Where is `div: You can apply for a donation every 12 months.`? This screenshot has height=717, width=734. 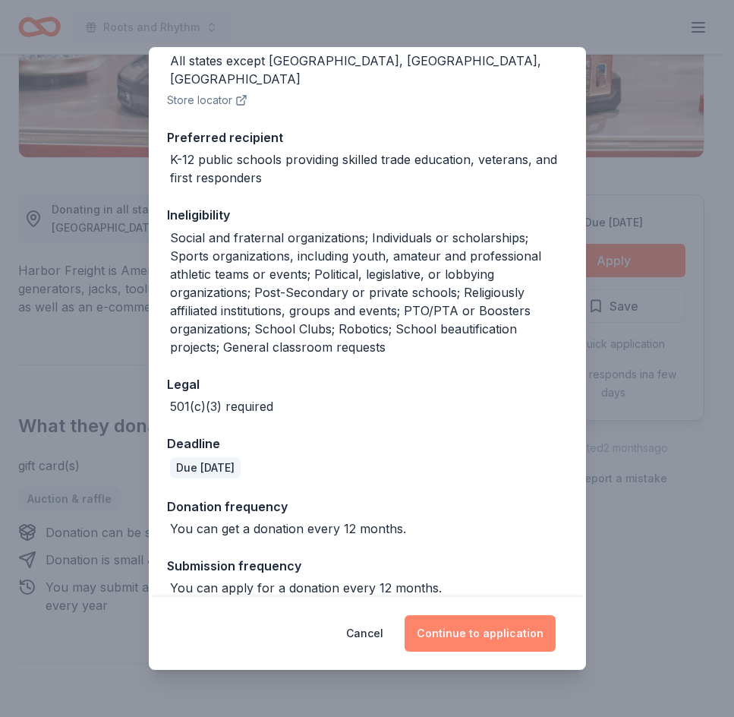 div: You can apply for a donation every 12 months. is located at coordinates (306, 588).